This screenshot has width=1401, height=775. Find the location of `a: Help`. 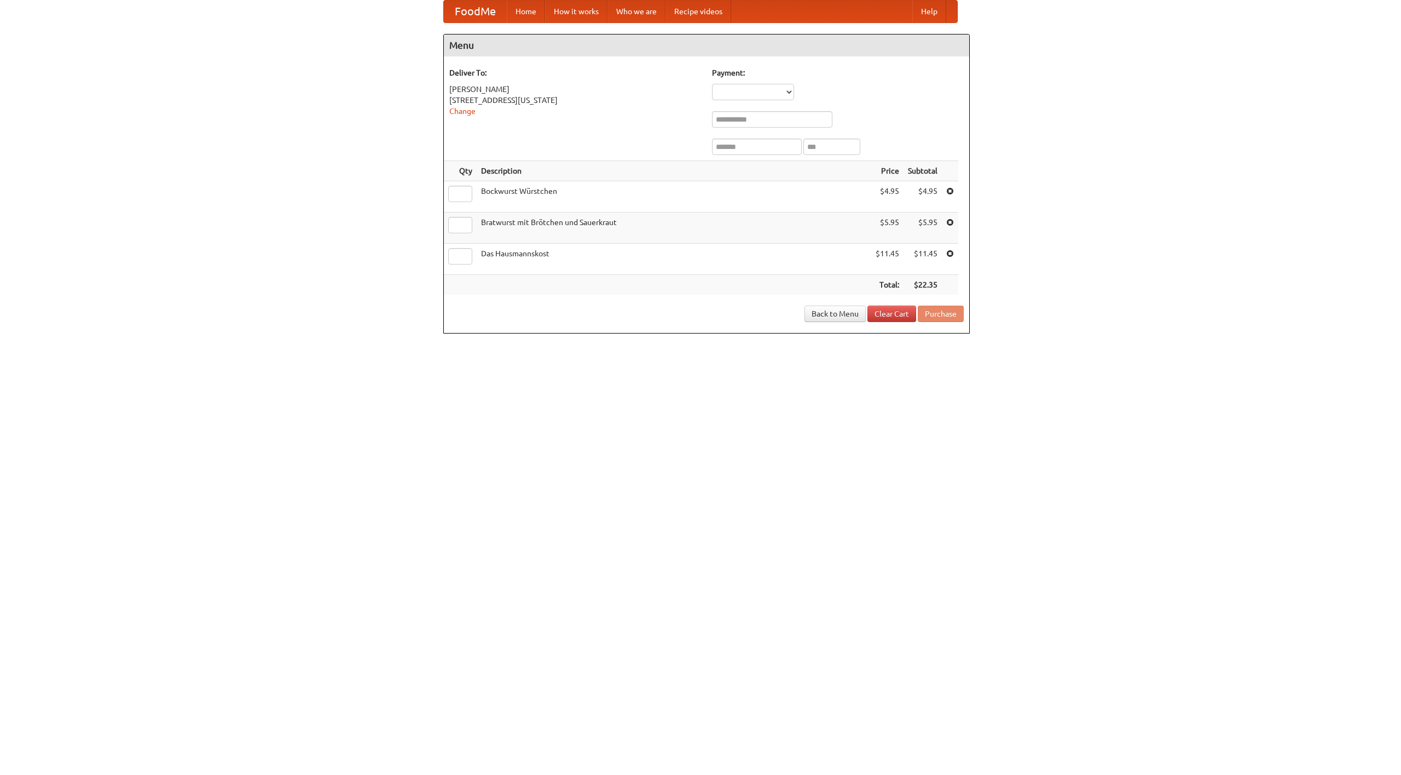

a: Help is located at coordinates (929, 11).